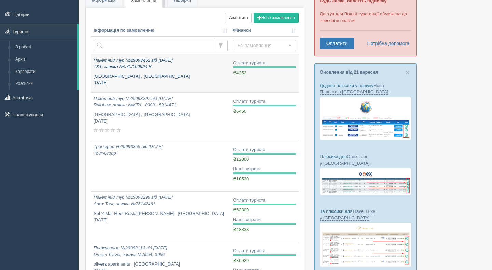 The width and height of the screenshot is (492, 270). I want to click on span: Усі замовлення, so click(262, 45).